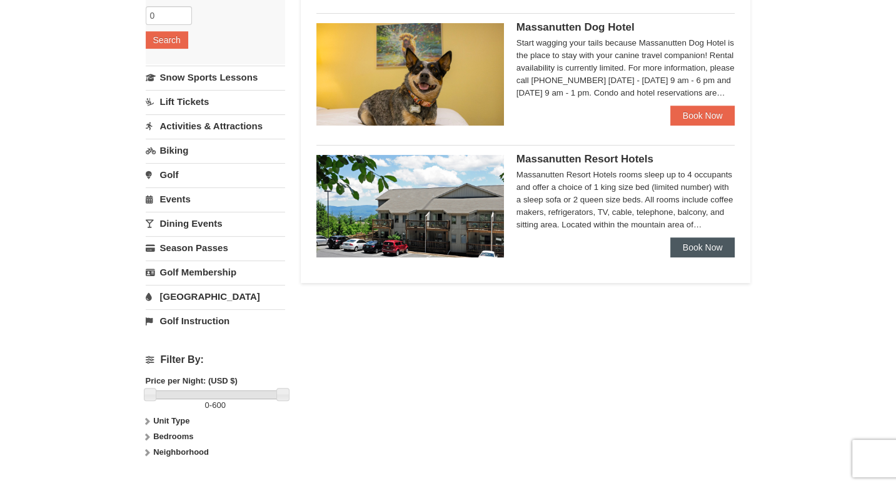  What do you see at coordinates (410, 74) in the screenshot?
I see `img: 27428181-5-81c892a3.jpg` at bounding box center [410, 74].